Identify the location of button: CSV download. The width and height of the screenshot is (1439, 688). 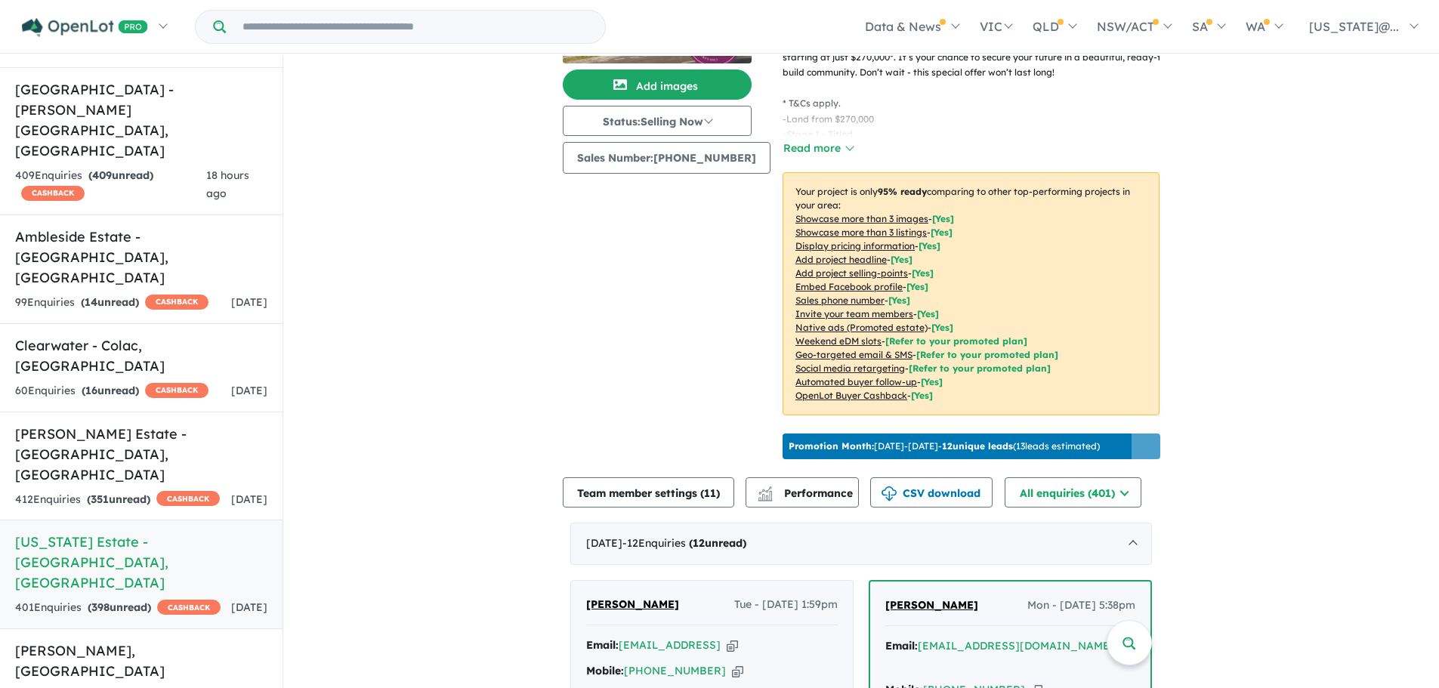
(931, 492).